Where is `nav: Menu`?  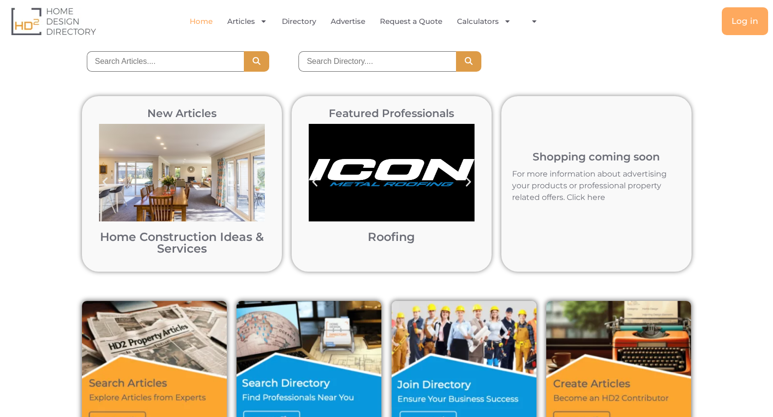 nav: Menu is located at coordinates (367, 21).